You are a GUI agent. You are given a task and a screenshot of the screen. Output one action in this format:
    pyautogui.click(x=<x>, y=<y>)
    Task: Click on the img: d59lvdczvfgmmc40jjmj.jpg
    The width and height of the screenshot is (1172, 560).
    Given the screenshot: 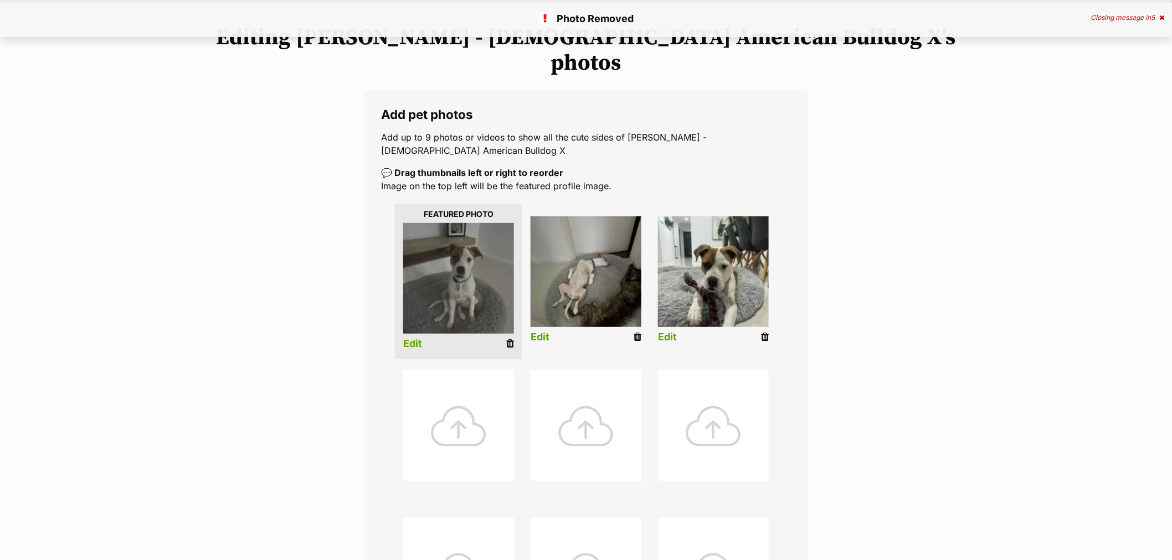 What is the action you would take?
    pyautogui.click(x=459, y=279)
    